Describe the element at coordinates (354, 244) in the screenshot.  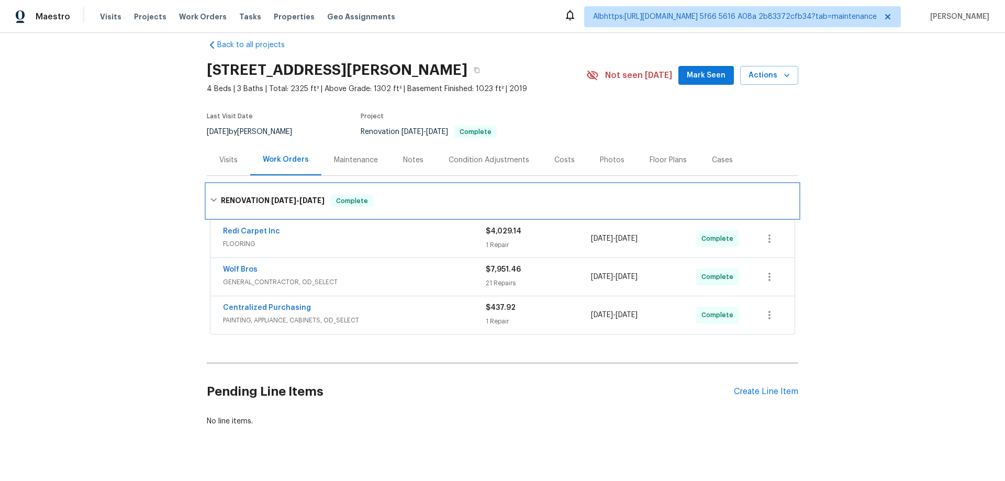
I see `span: FLOORING` at that location.